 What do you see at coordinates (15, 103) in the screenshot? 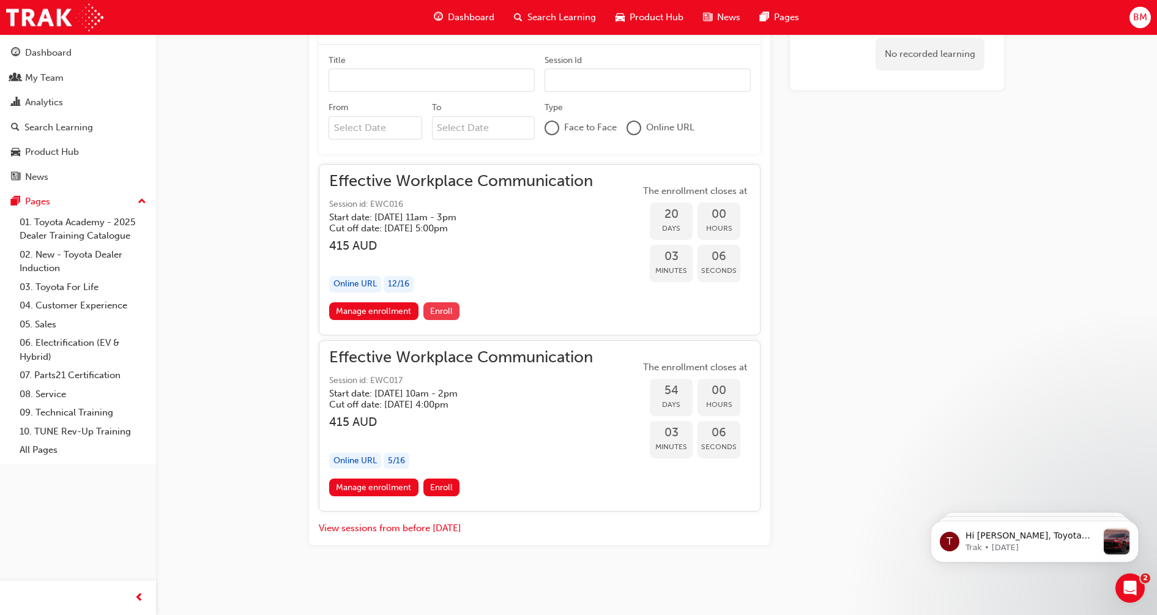
I see `span: chart-icon` at bounding box center [15, 103].